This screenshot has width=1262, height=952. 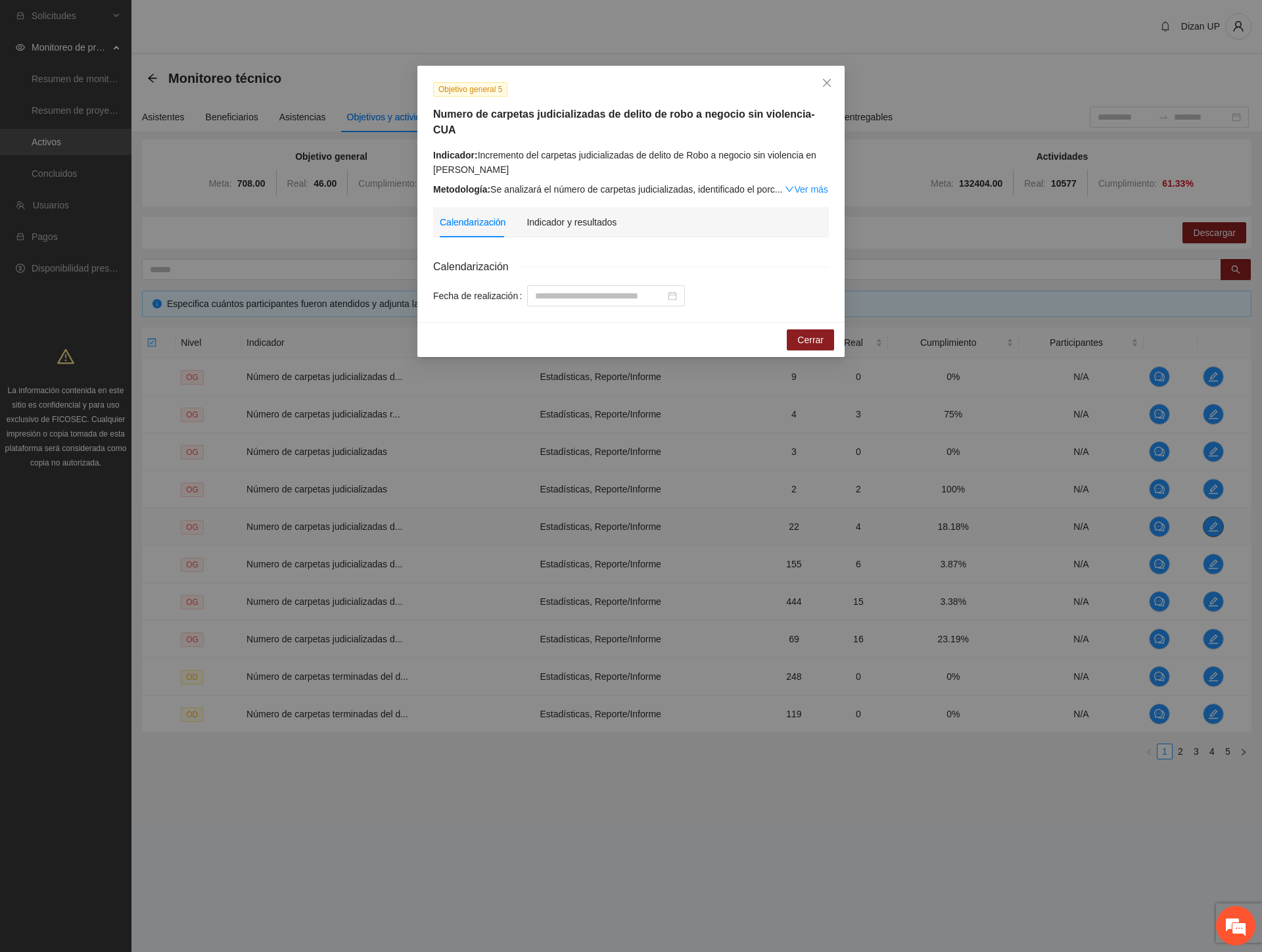 What do you see at coordinates (811, 340) in the screenshot?
I see `span: Cerrar` at bounding box center [811, 340].